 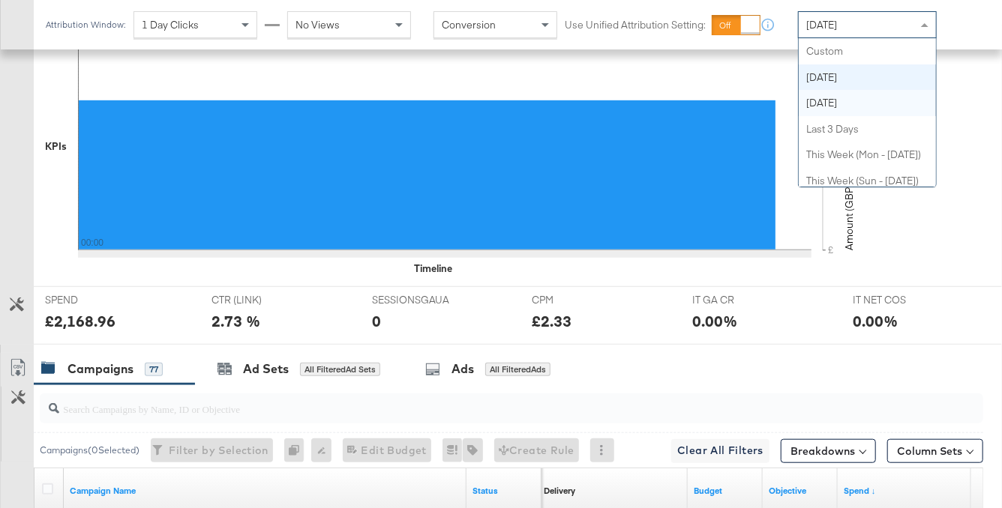 I want to click on a: Your campaign's objective., so click(x=800, y=491).